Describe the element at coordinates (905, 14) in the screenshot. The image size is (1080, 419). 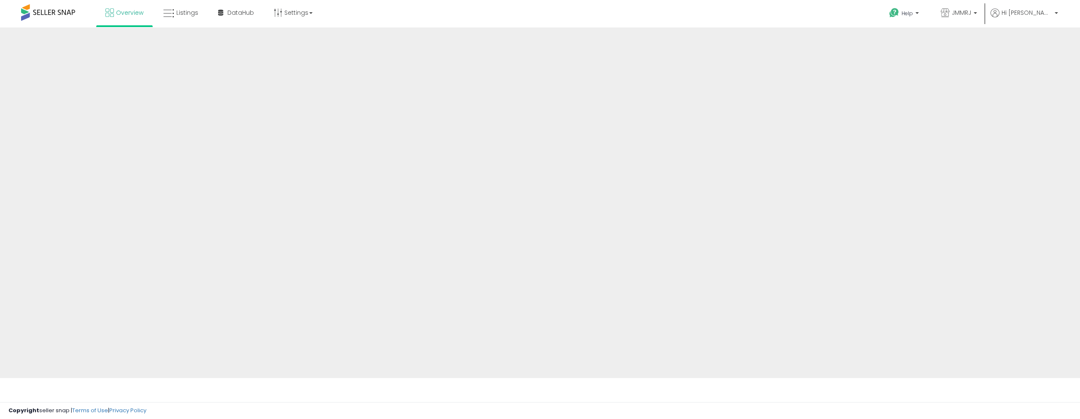
I see `a: Help` at that location.